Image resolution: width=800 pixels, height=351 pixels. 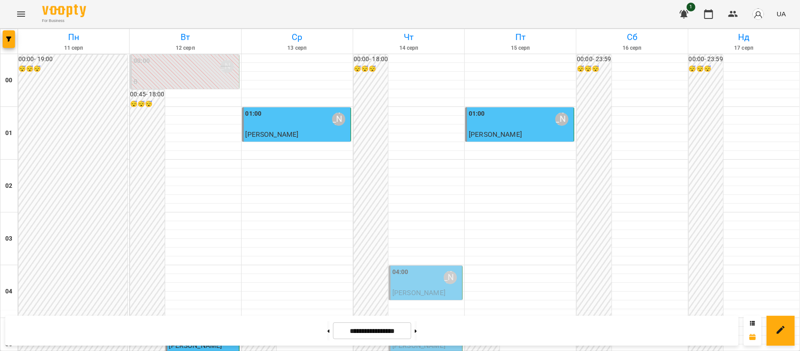 I want to click on h6: 12 серп, so click(x=185, y=48).